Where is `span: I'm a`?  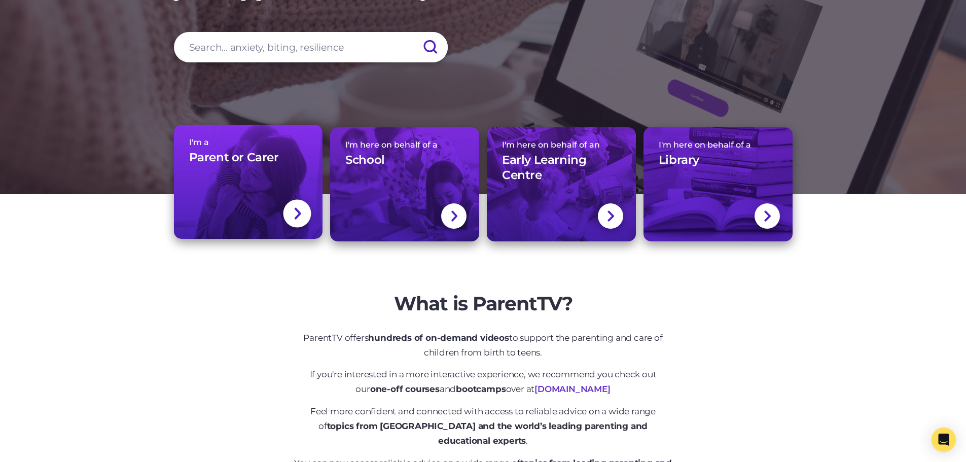 span: I'm a is located at coordinates (248, 142).